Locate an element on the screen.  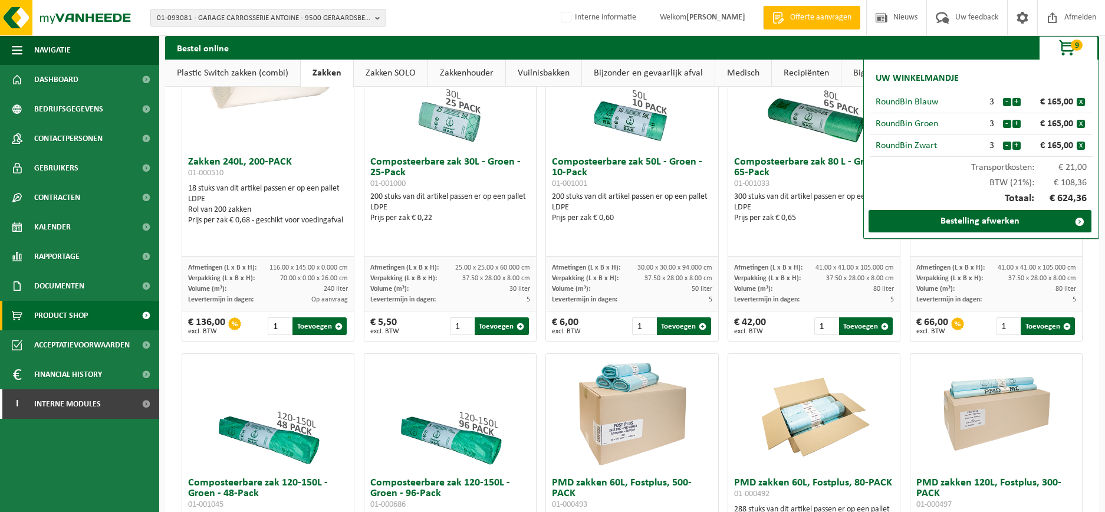
div: Transportkosten: is located at coordinates (981, 164).